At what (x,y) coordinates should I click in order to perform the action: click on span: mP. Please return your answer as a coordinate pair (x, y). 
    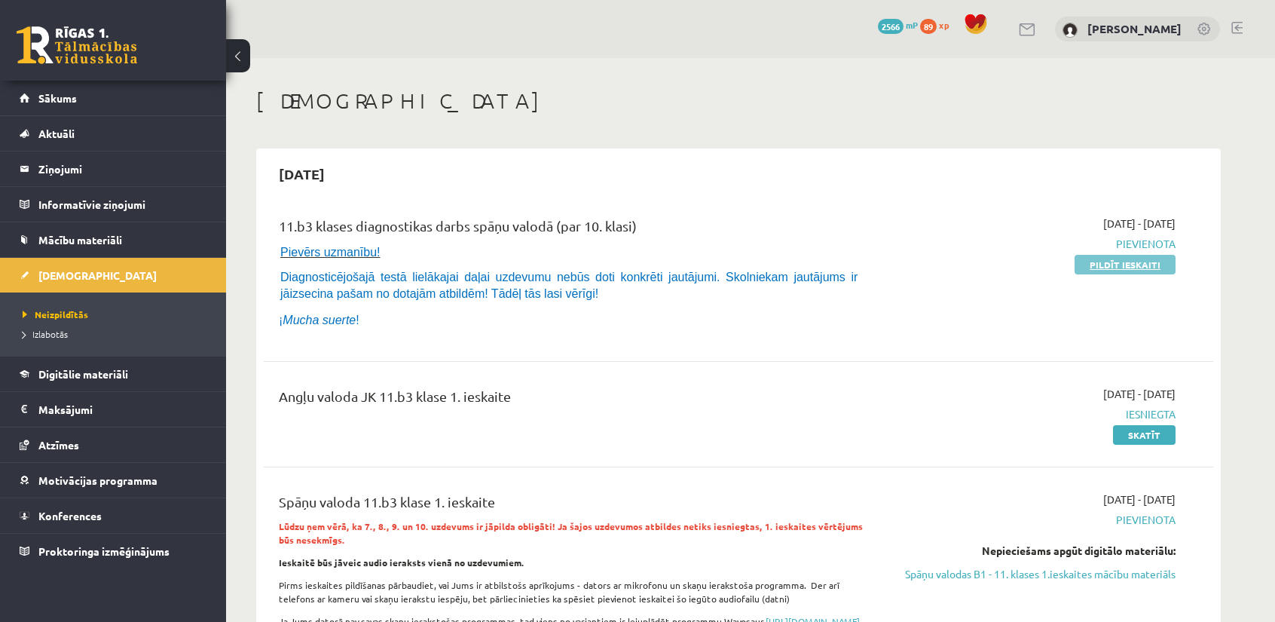
    Looking at the image, I should click on (912, 25).